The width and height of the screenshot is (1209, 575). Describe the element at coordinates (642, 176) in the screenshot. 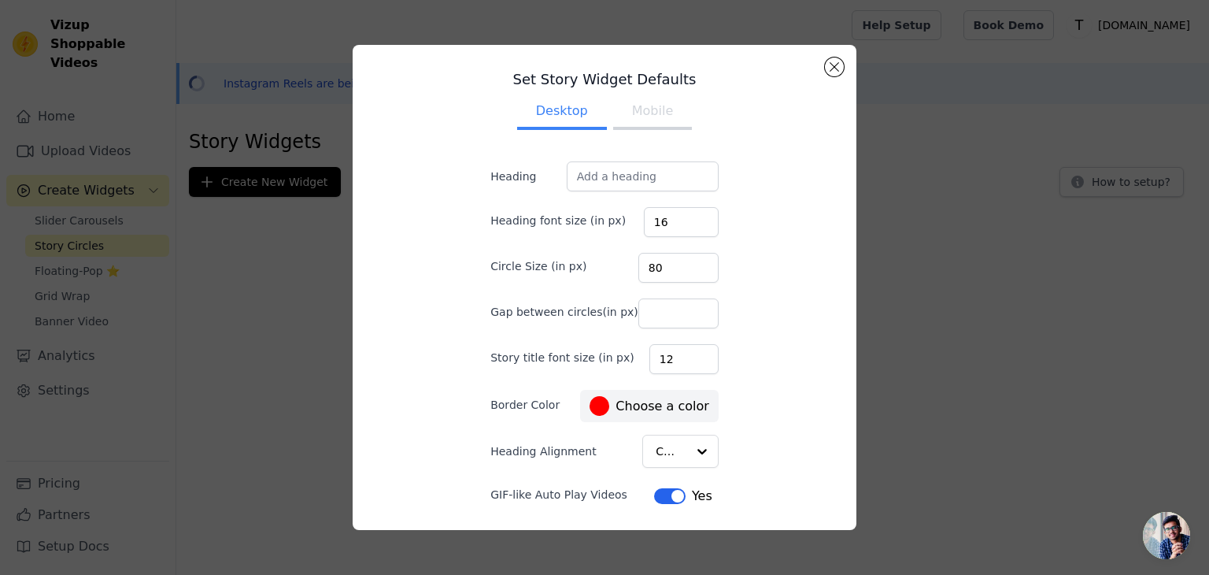

I see `input: Add a heading` at that location.